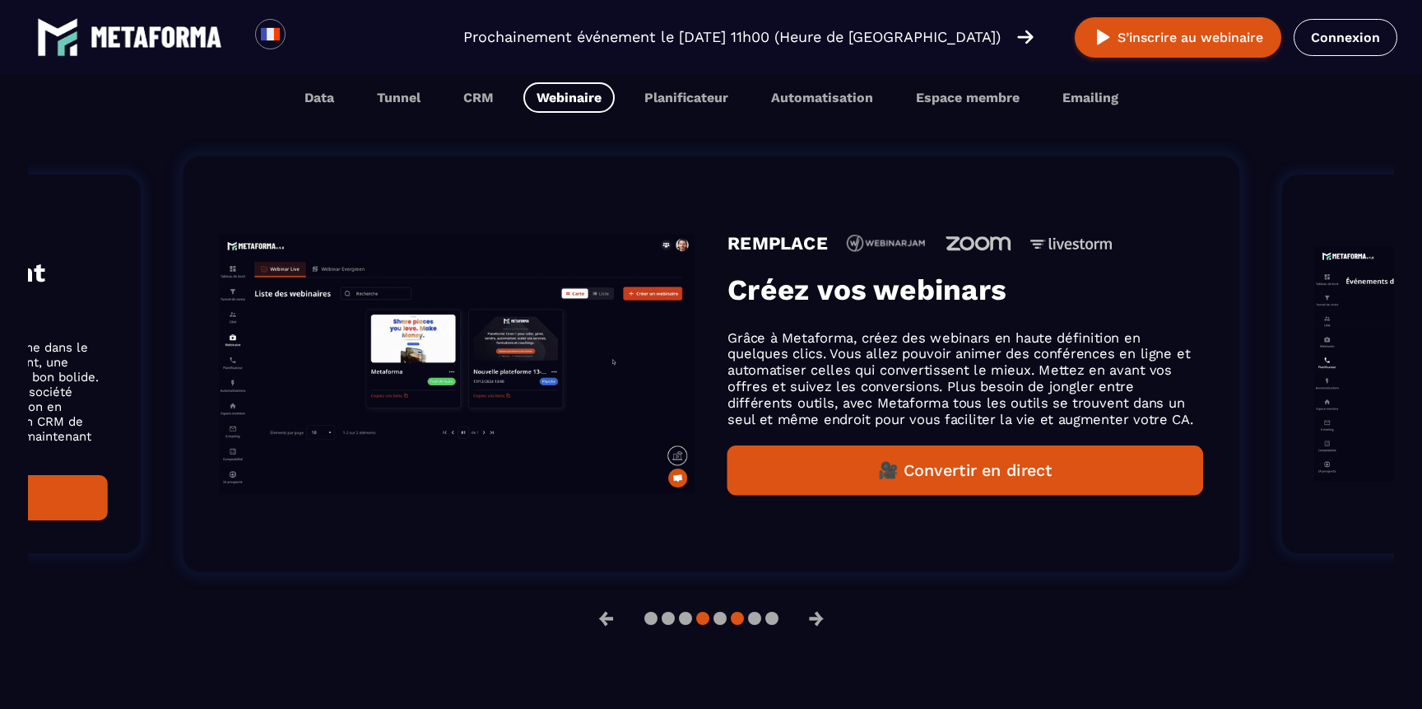 Image resolution: width=1422 pixels, height=709 pixels. What do you see at coordinates (319, 97) in the screenshot?
I see `button: Data` at bounding box center [319, 97].